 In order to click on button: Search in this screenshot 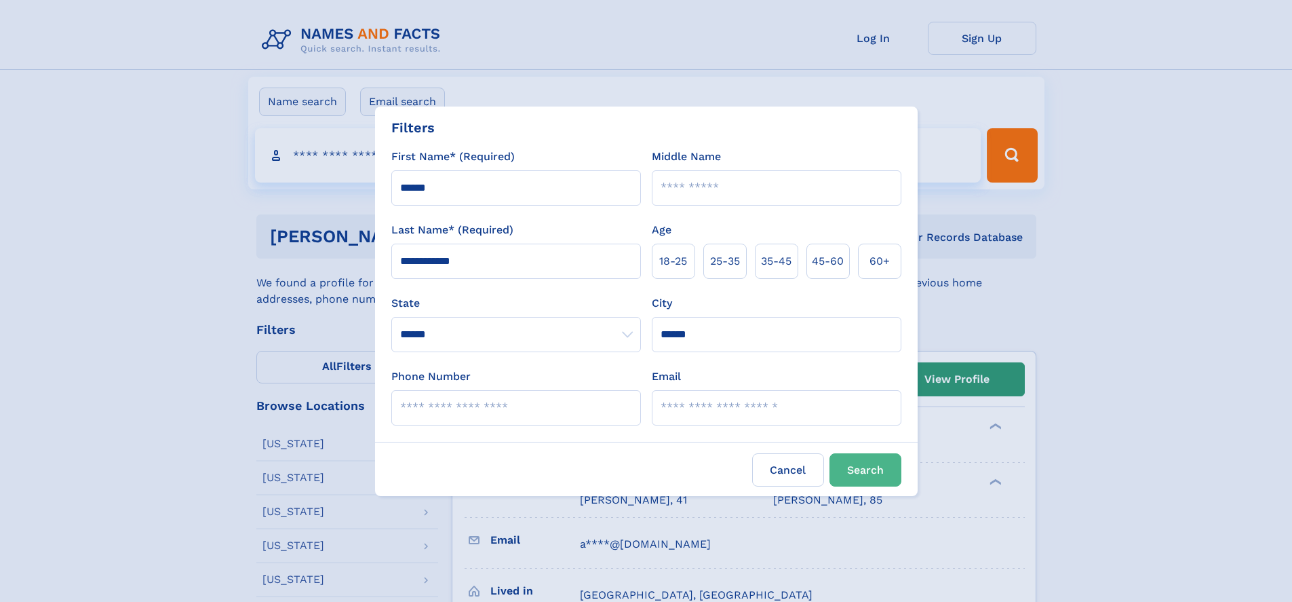, I will do `click(865, 469)`.